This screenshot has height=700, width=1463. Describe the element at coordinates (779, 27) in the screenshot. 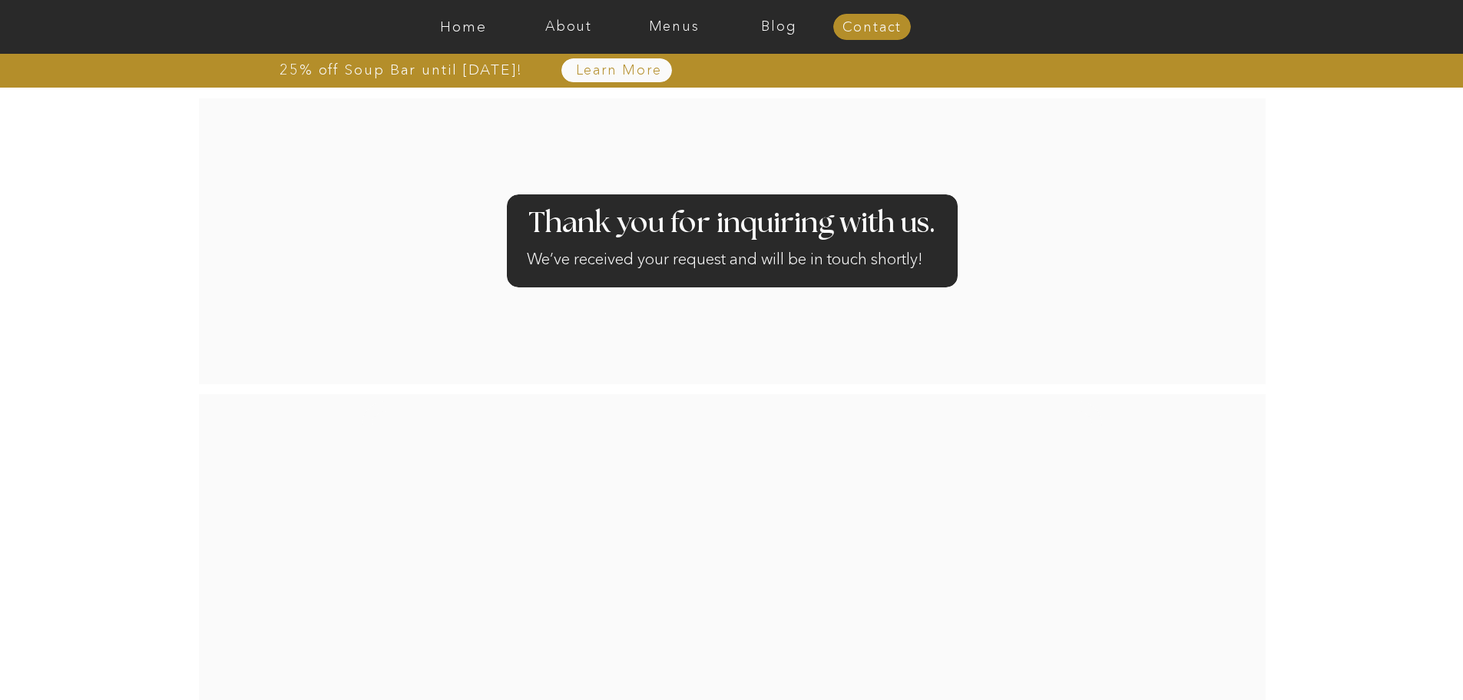

I see `nav: Blog` at that location.